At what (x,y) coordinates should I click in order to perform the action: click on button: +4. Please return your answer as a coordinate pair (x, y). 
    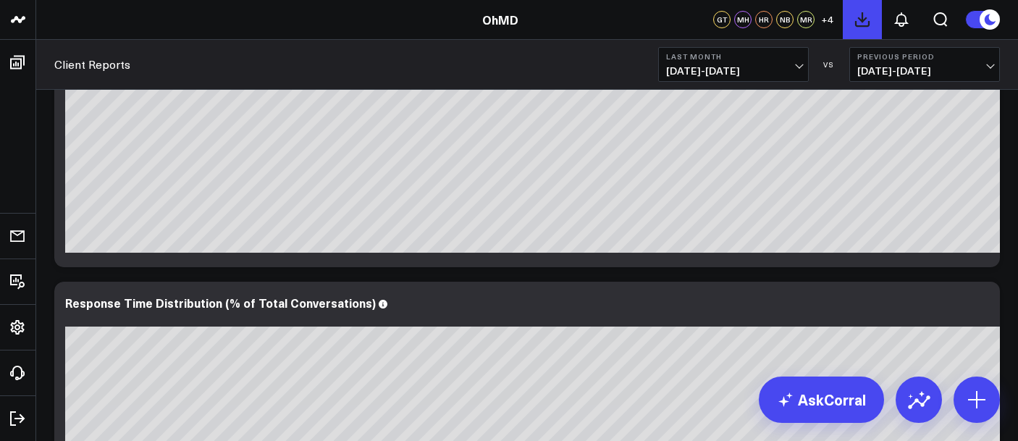
    Looking at the image, I should click on (827, 20).